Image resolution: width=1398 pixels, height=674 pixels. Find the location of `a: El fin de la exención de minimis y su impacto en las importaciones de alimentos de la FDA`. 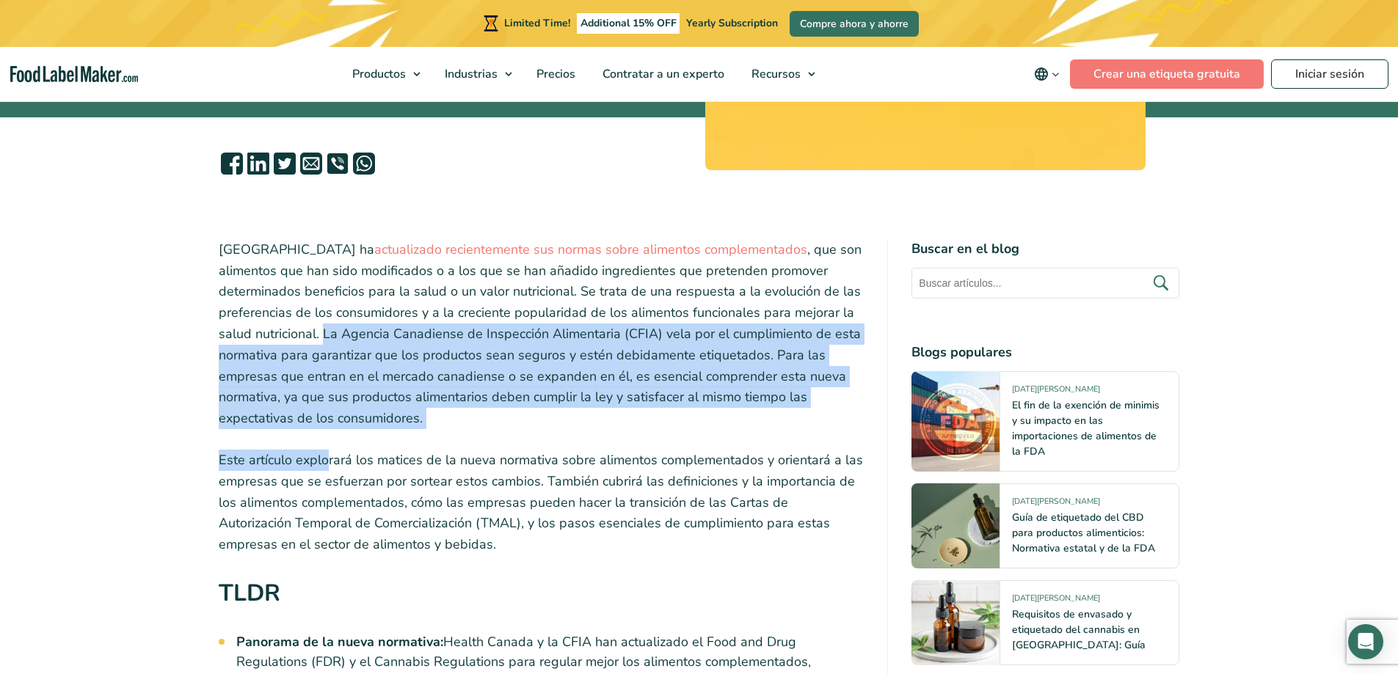

a: El fin de la exención de minimis y su impacto en las importaciones de alimentos de la FDA is located at coordinates (1085, 429).